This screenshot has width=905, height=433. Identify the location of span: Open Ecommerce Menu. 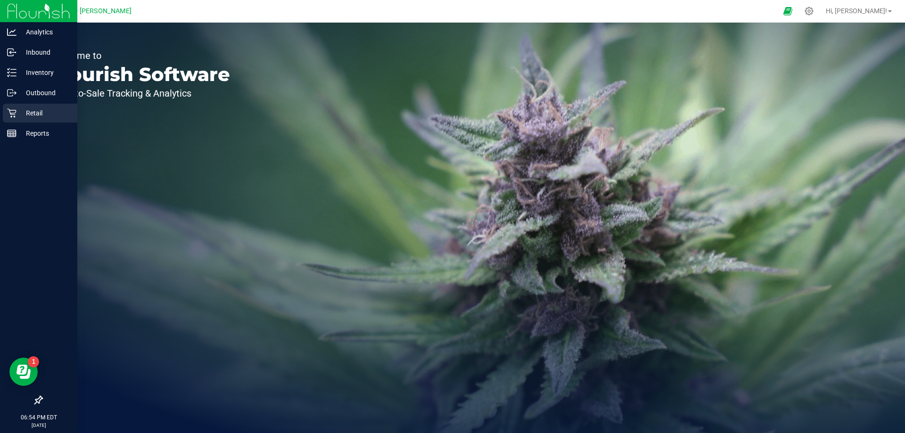
(788, 11).